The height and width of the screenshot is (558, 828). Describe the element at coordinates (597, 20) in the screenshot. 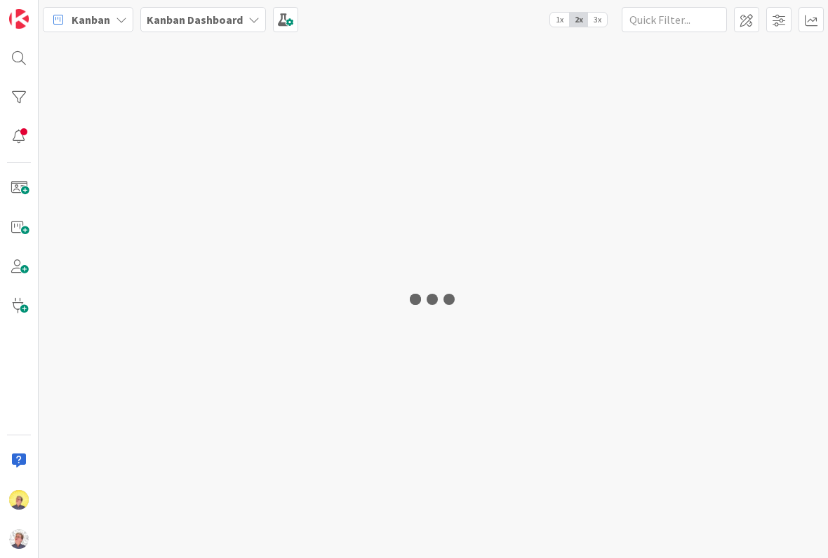

I see `span: 3x` at that location.